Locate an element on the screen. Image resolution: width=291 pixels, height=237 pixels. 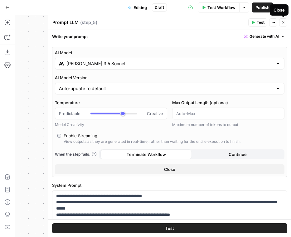
span: Editing is located at coordinates (140, 7).